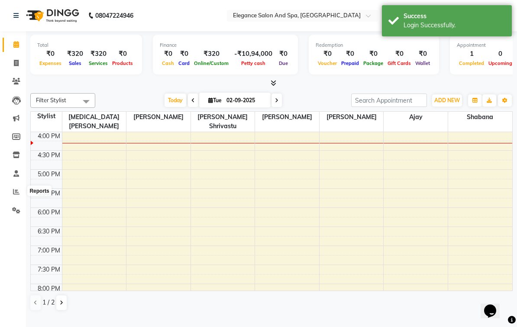 The width and height of the screenshot is (517, 327). Describe the element at coordinates (374, 45) in the screenshot. I see `div: Redemption` at that location.